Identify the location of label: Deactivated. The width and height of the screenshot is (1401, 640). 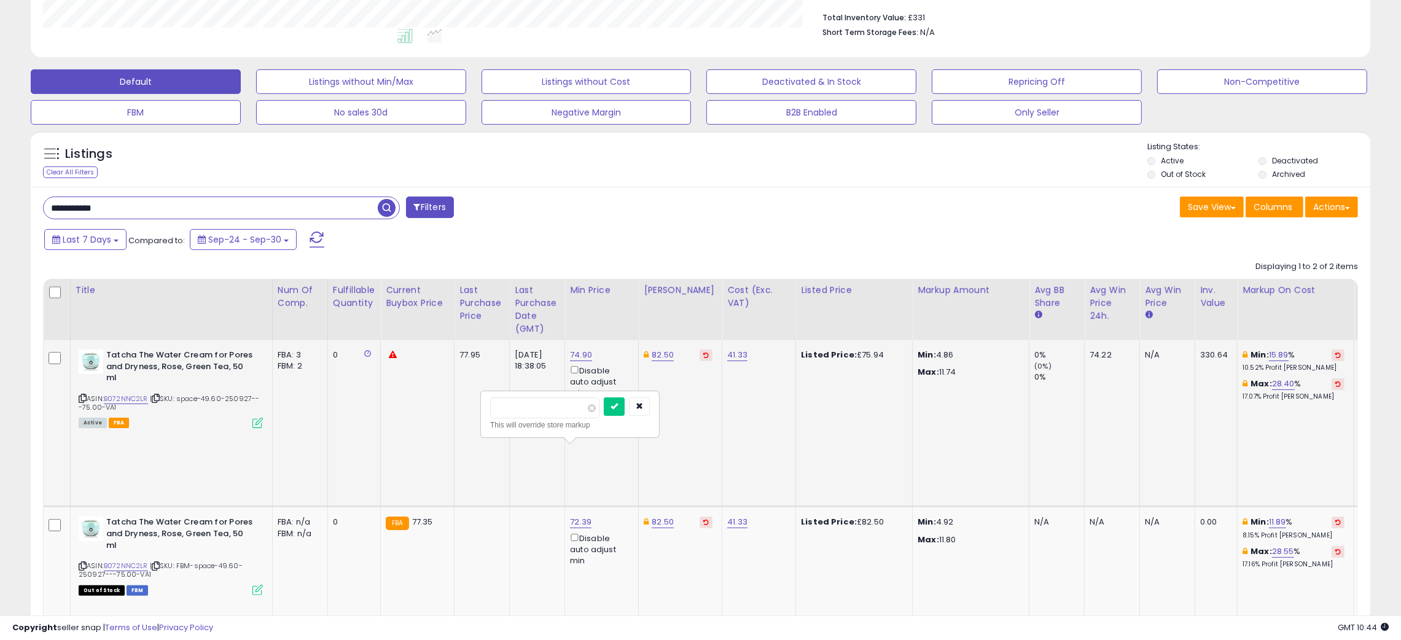
(1295, 160).